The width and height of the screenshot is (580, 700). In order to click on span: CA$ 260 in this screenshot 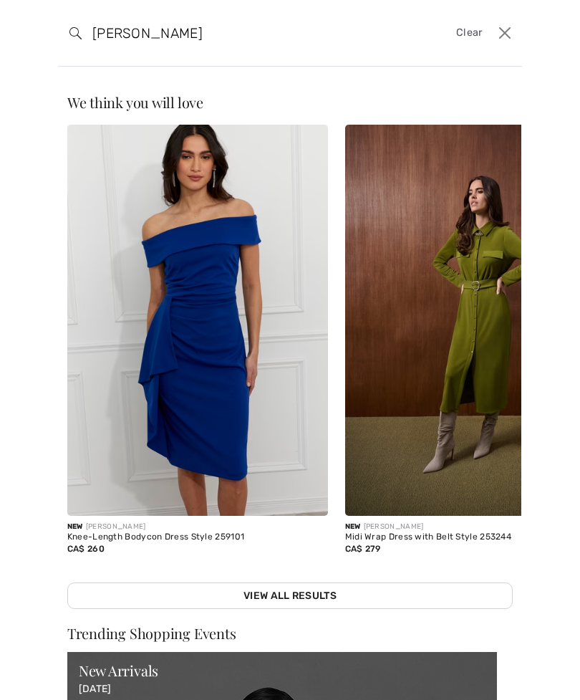, I will do `click(86, 548)`.